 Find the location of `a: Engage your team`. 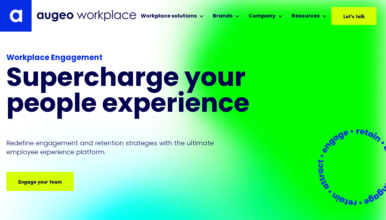

a: Engage your team is located at coordinates (40, 181).